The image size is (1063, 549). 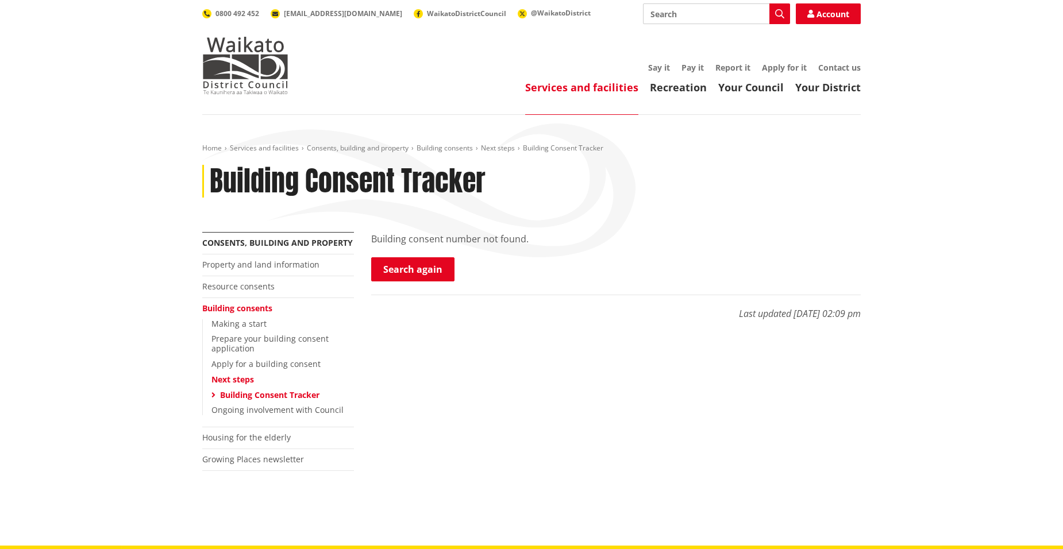 What do you see at coordinates (467, 13) in the screenshot?
I see `span: WaikatoDistrictCouncil` at bounding box center [467, 13].